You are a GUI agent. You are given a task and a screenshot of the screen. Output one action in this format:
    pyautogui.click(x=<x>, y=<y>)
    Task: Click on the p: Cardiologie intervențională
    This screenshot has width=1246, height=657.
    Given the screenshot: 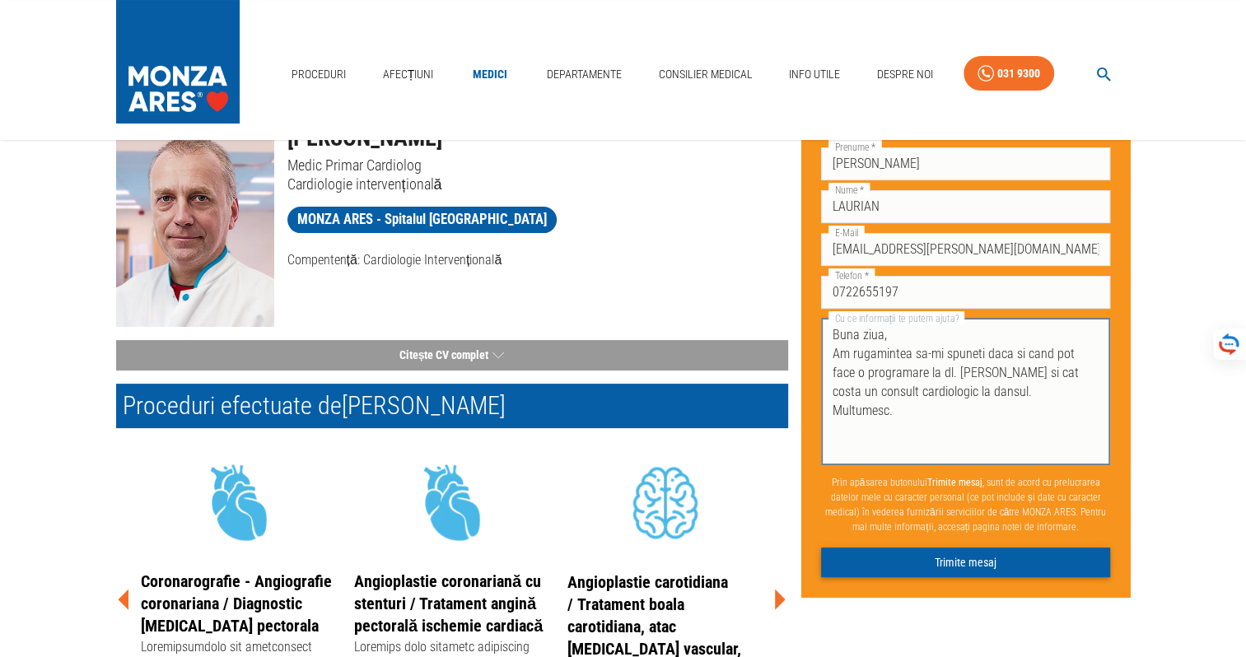 What is the action you would take?
    pyautogui.click(x=538, y=184)
    